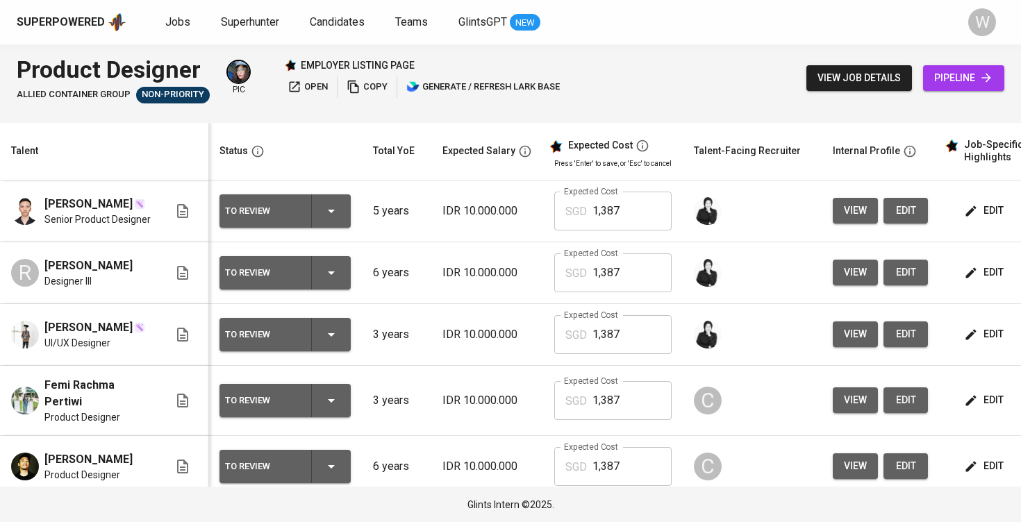 The width and height of the screenshot is (1021, 522). Describe the element at coordinates (308, 87) in the screenshot. I see `button: open` at that location.